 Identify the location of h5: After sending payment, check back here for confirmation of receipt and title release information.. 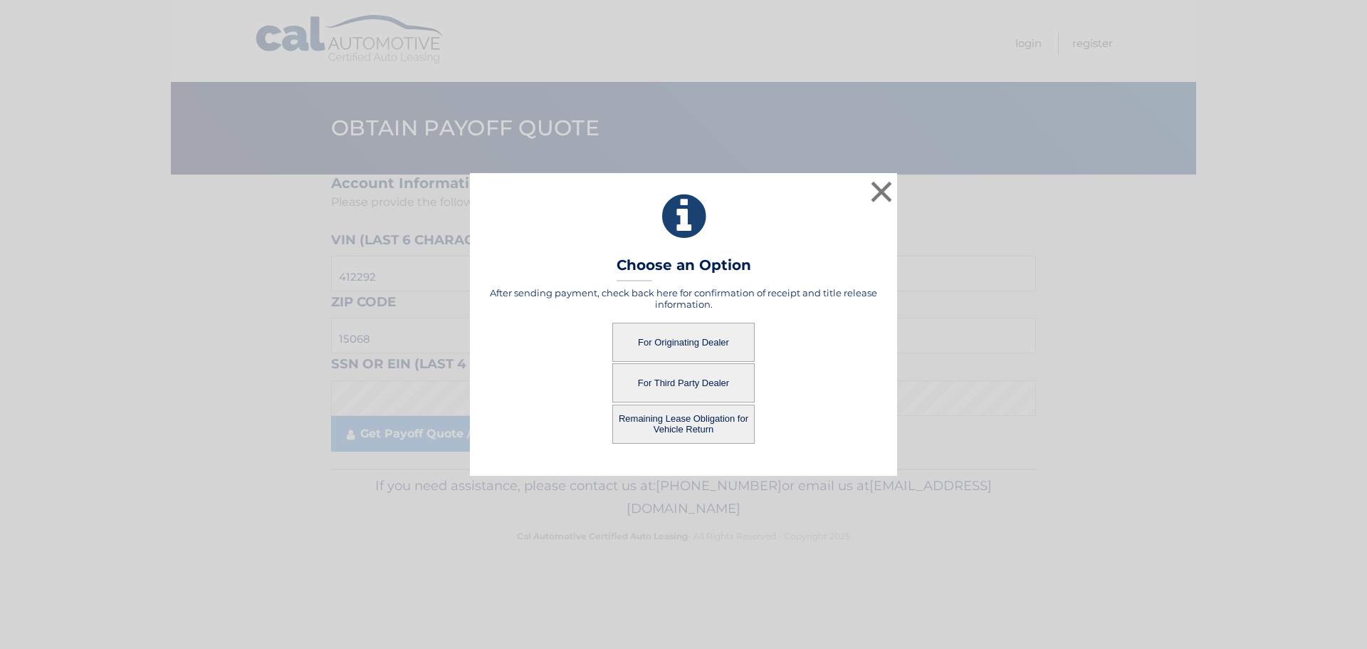
(684, 298).